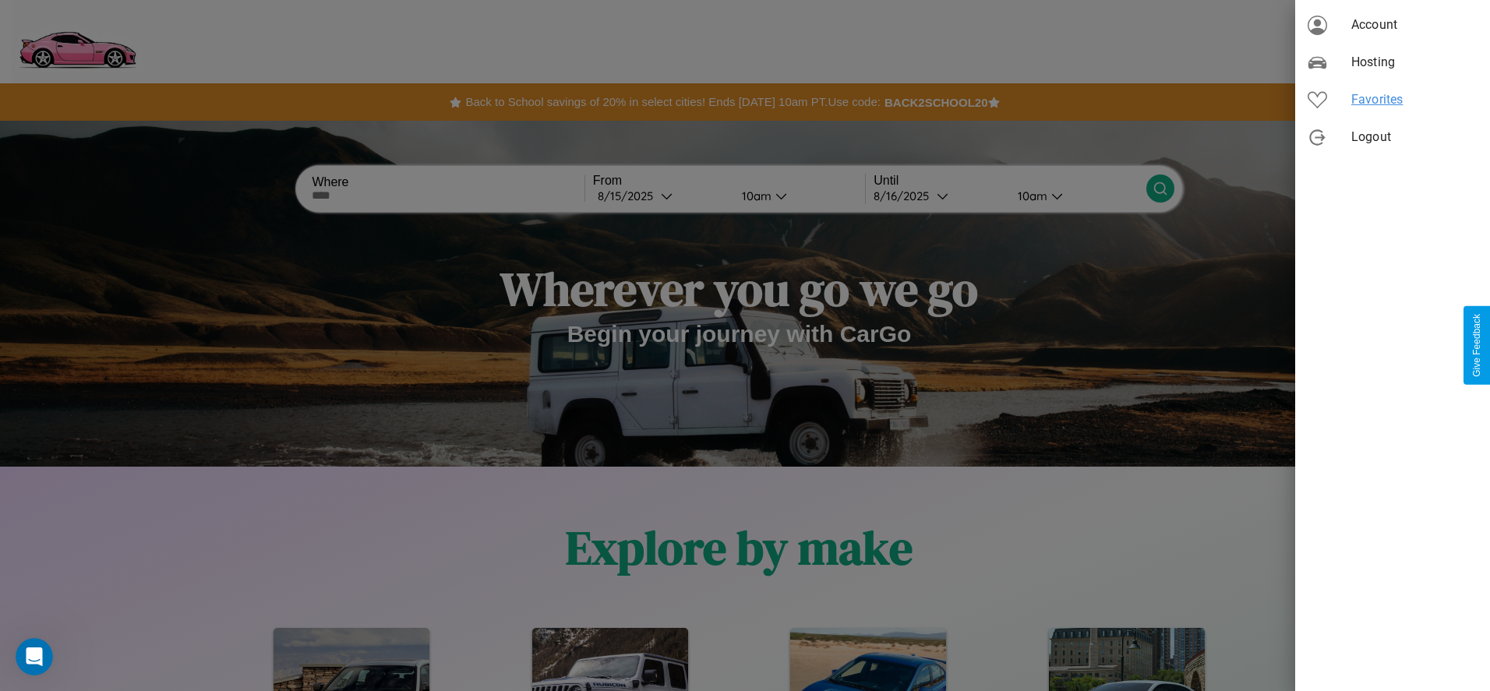  Describe the element at coordinates (1393, 137) in the screenshot. I see `div: Logout` at that location.